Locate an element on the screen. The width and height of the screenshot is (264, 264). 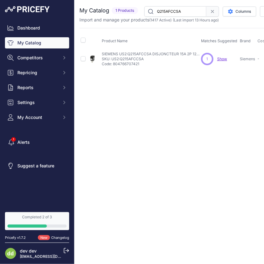
p: Code: 804766707421 is located at coordinates (151, 64).